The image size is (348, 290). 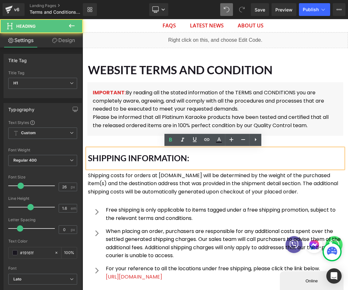 What do you see at coordinates (16, 83) in the screenshot?
I see `b: H1` at bounding box center [16, 83].